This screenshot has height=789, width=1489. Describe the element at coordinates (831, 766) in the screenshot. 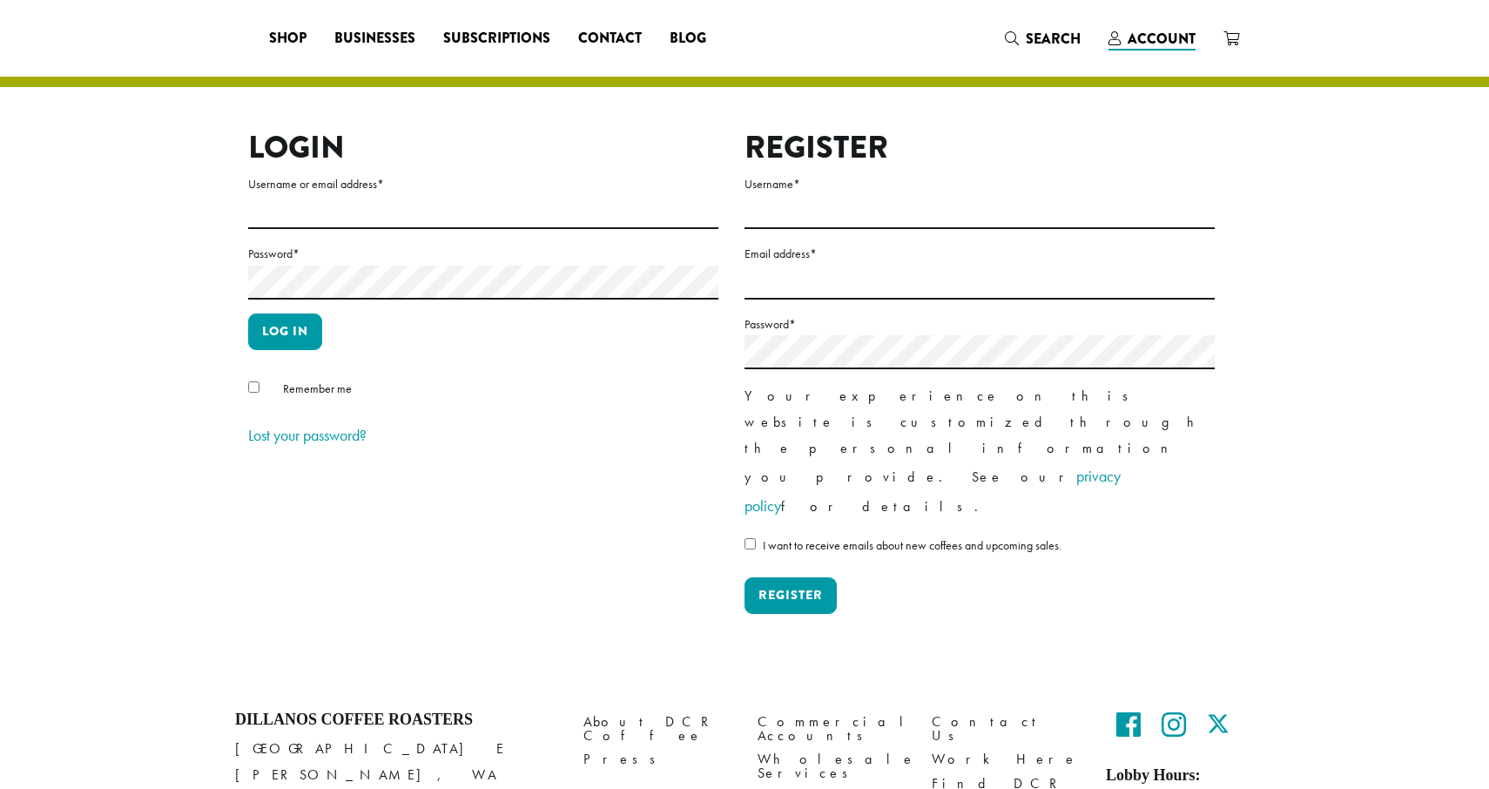

I see `a: Wholesale Services` at that location.